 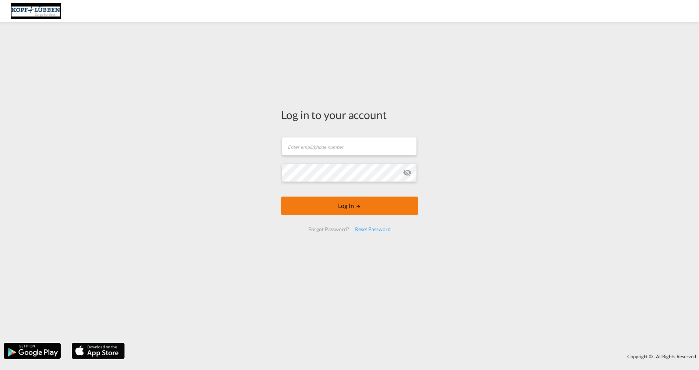 What do you see at coordinates (349, 206) in the screenshot?
I see `button: LOGIN` at bounding box center [349, 206].